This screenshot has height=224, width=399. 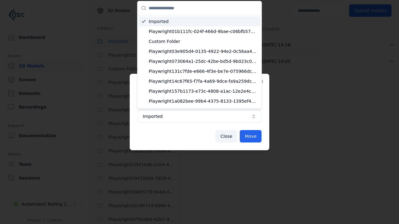 What do you see at coordinates (203, 71) in the screenshot?
I see `span: Playwright131c7fde-e666-4f3e-be7e-075966dc97bc` at bounding box center [203, 71].